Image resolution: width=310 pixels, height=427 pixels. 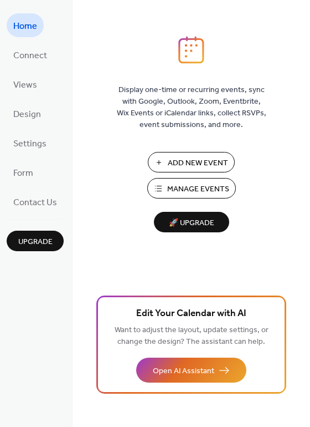 I want to click on a: Connect, so click(x=30, y=54).